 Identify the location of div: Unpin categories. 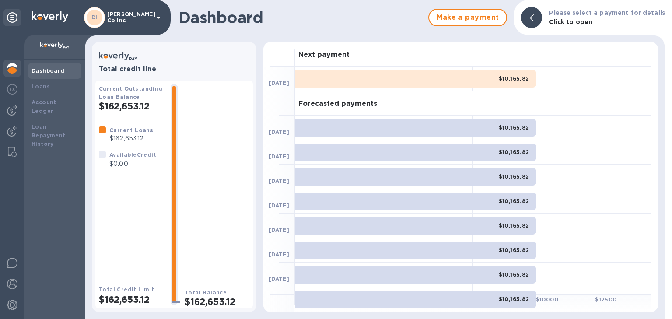
(12, 17).